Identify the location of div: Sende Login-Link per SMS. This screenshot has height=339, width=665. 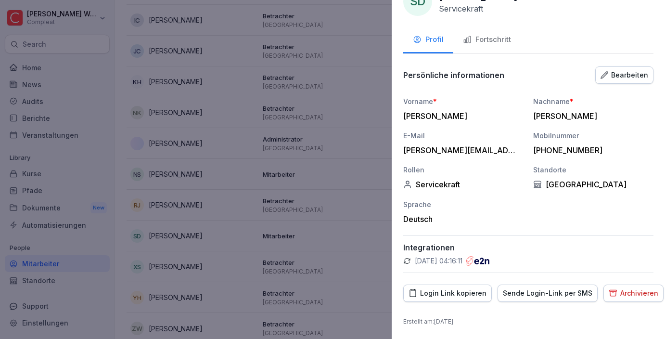
(547, 293).